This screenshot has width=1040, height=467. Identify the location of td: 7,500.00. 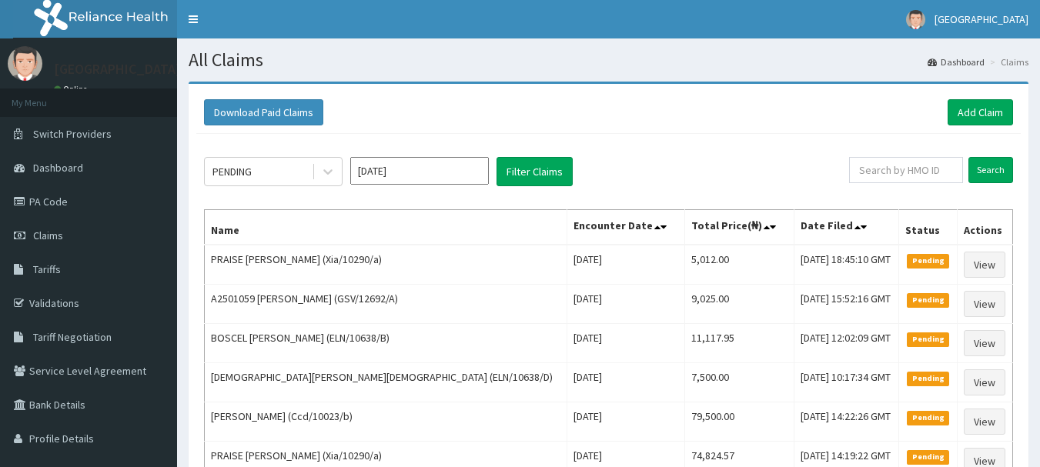
(739, 383).